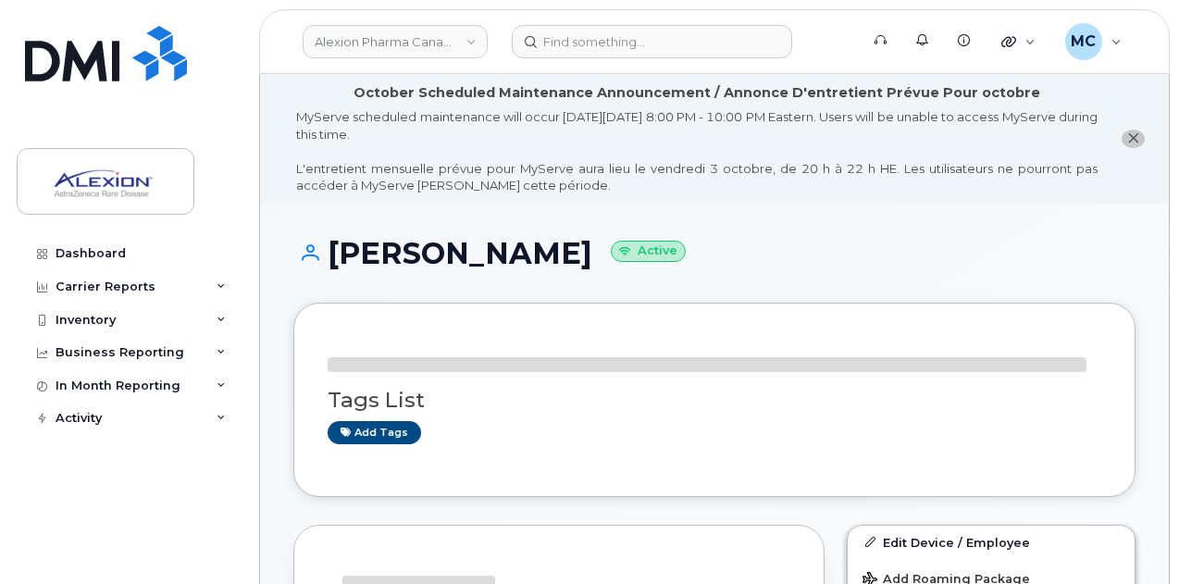 The width and height of the screenshot is (1179, 584). I want to click on small: Active, so click(648, 251).